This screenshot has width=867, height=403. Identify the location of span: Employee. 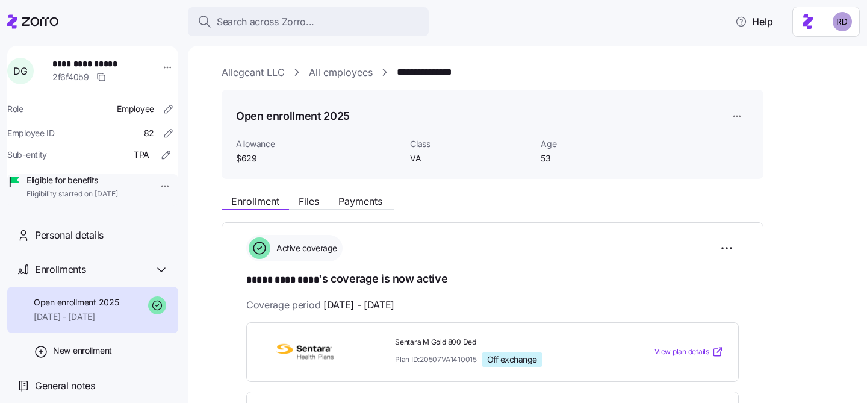
(135, 109).